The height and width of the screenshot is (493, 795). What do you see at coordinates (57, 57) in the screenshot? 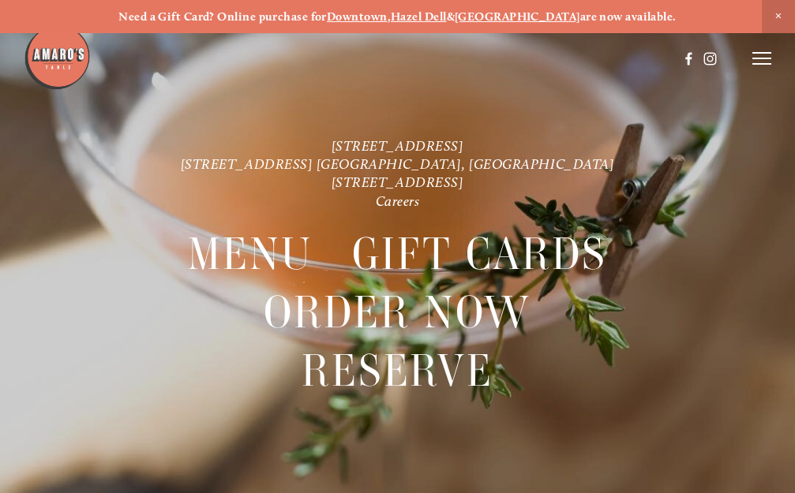
I see `img: Amaro's Table` at bounding box center [57, 57].